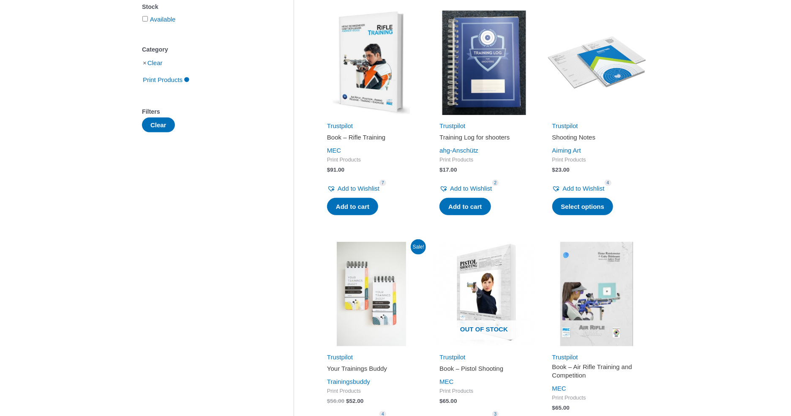 The width and height of the screenshot is (791, 416). I want to click on div: Category, so click(205, 49).